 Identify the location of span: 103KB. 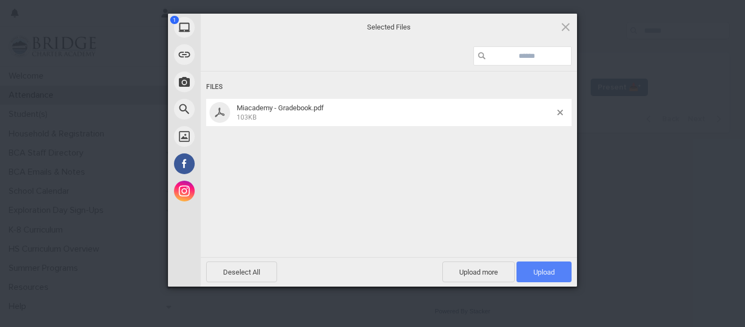
(247, 117).